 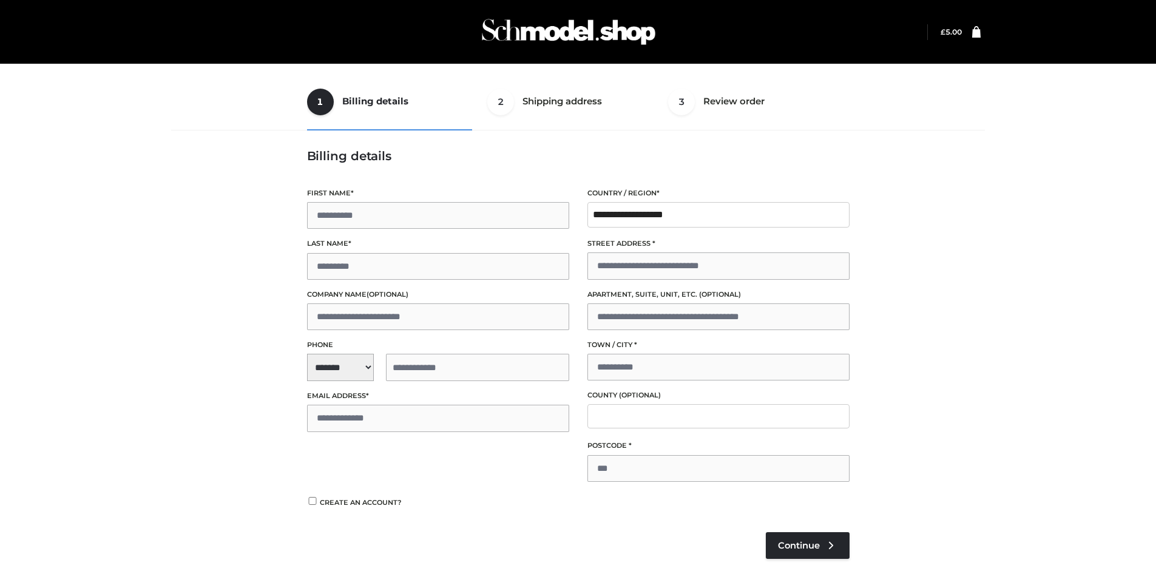 I want to click on span: Create an account?, so click(x=360, y=502).